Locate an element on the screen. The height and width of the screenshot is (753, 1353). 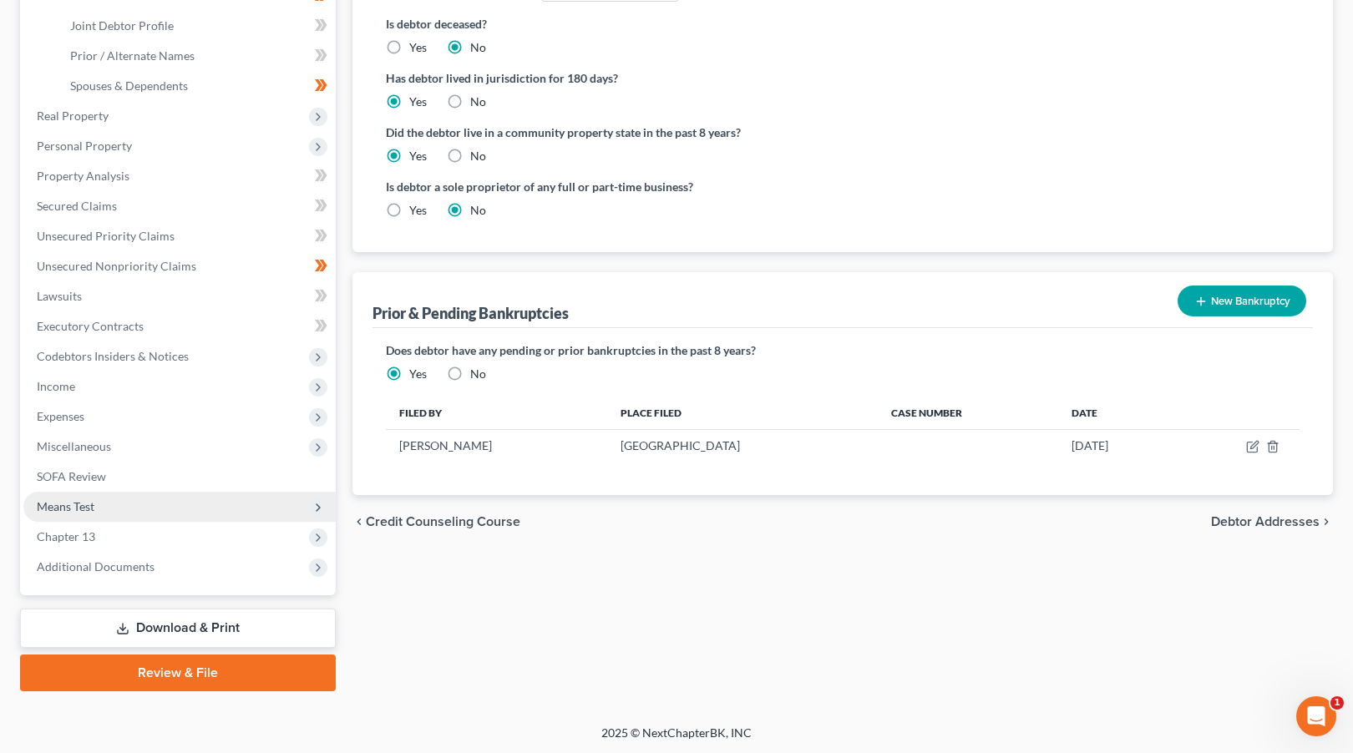
a: Joint Debtor Profile is located at coordinates (196, 26).